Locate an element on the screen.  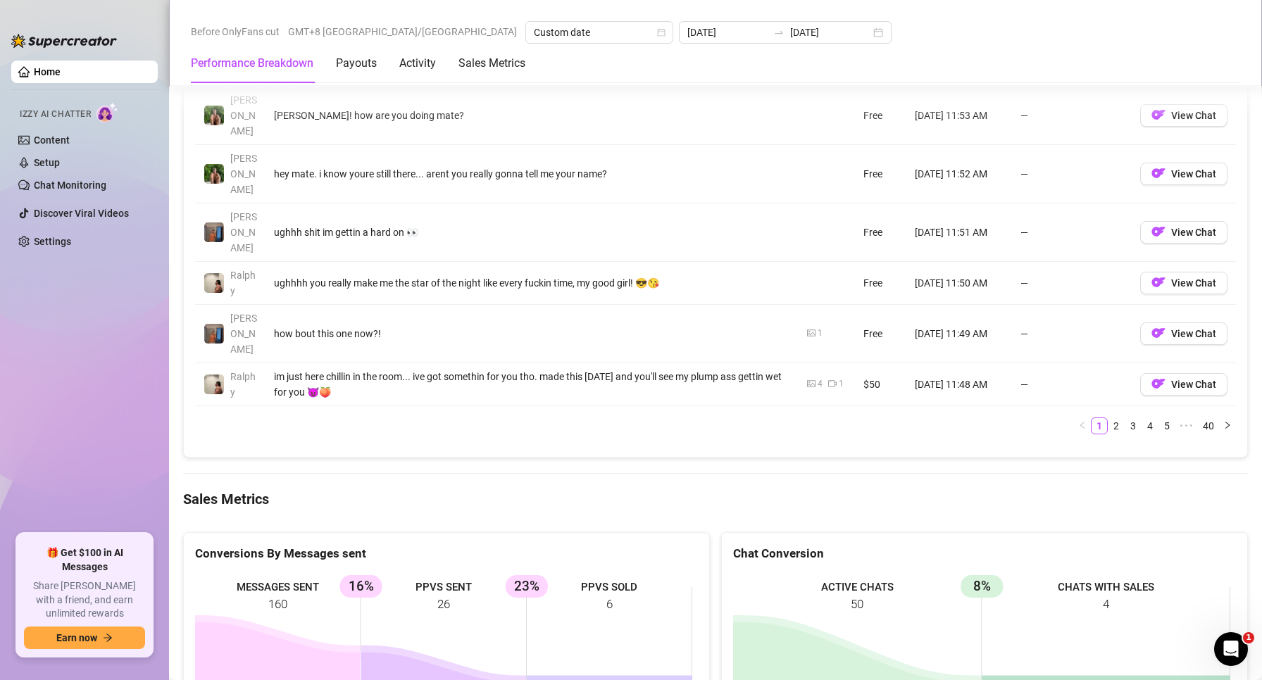
li: 4 is located at coordinates (1150, 426).